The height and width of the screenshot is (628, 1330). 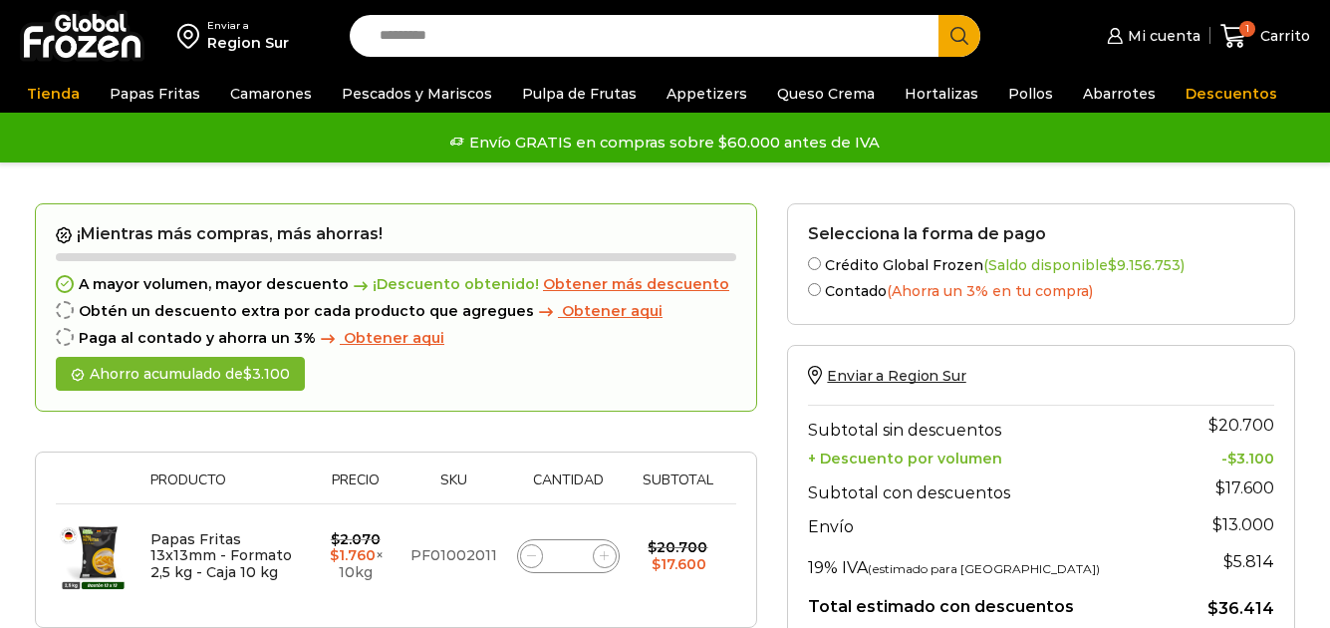 I want to click on label: Crédito Global Frozen, so click(x=1041, y=263).